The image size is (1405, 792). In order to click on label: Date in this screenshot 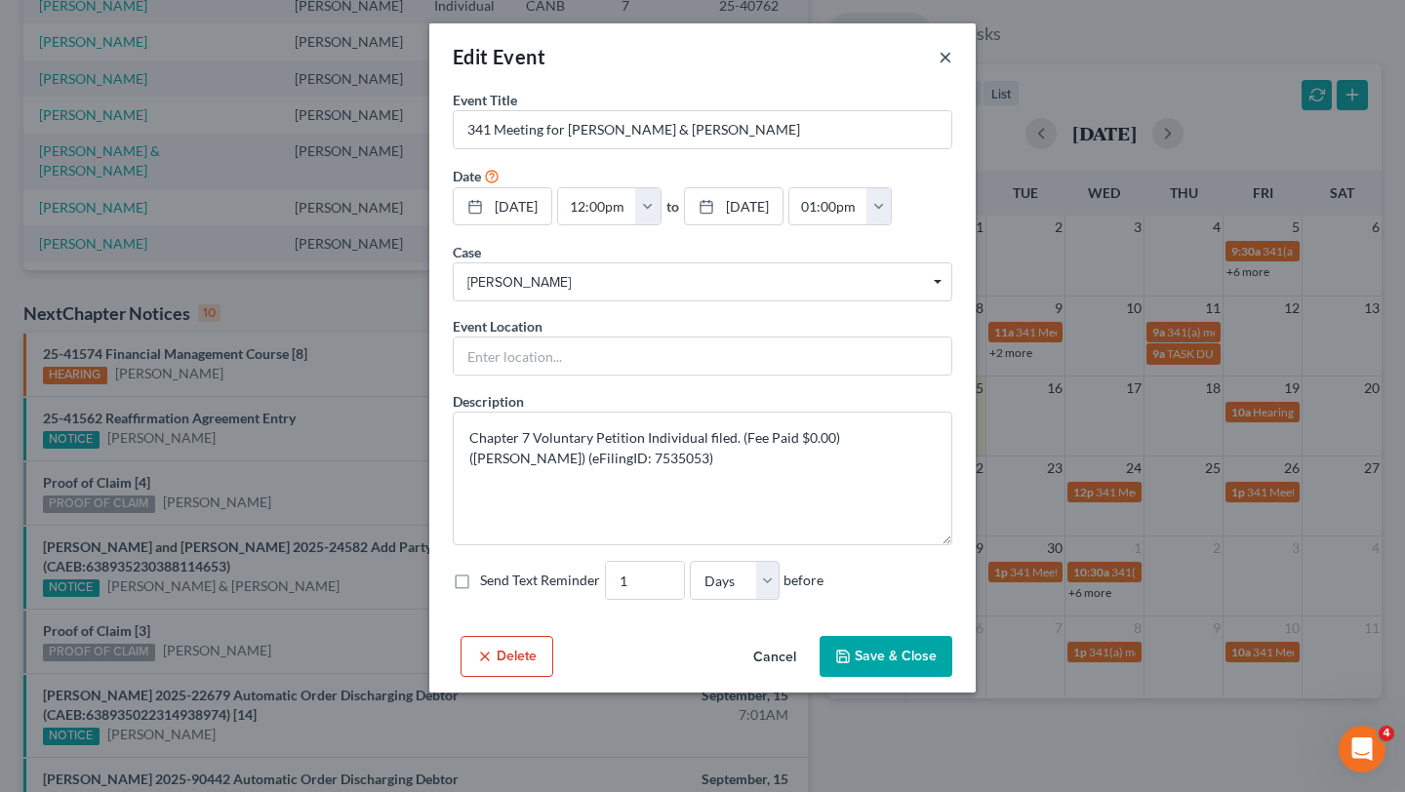, I will do `click(466, 176)`.